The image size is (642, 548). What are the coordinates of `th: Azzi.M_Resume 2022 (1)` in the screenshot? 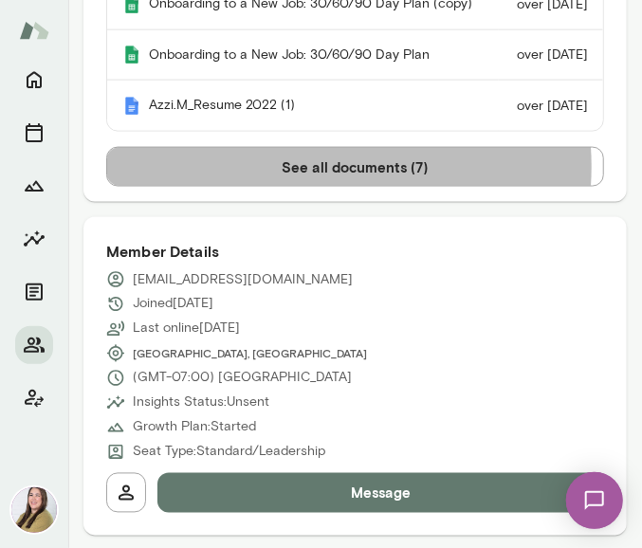 It's located at (303, 105).